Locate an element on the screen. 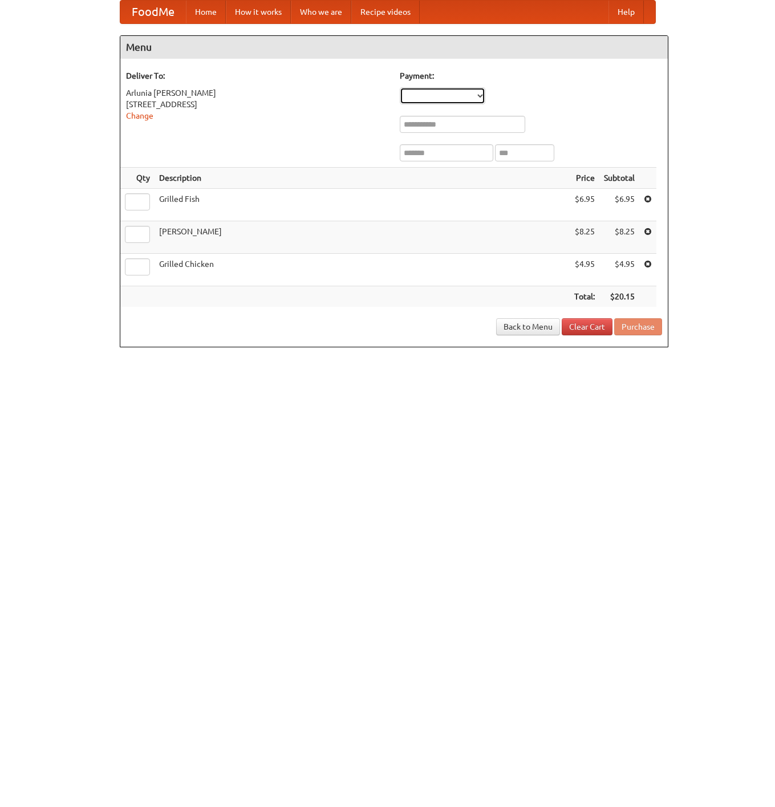  h4: Menu is located at coordinates (394, 47).